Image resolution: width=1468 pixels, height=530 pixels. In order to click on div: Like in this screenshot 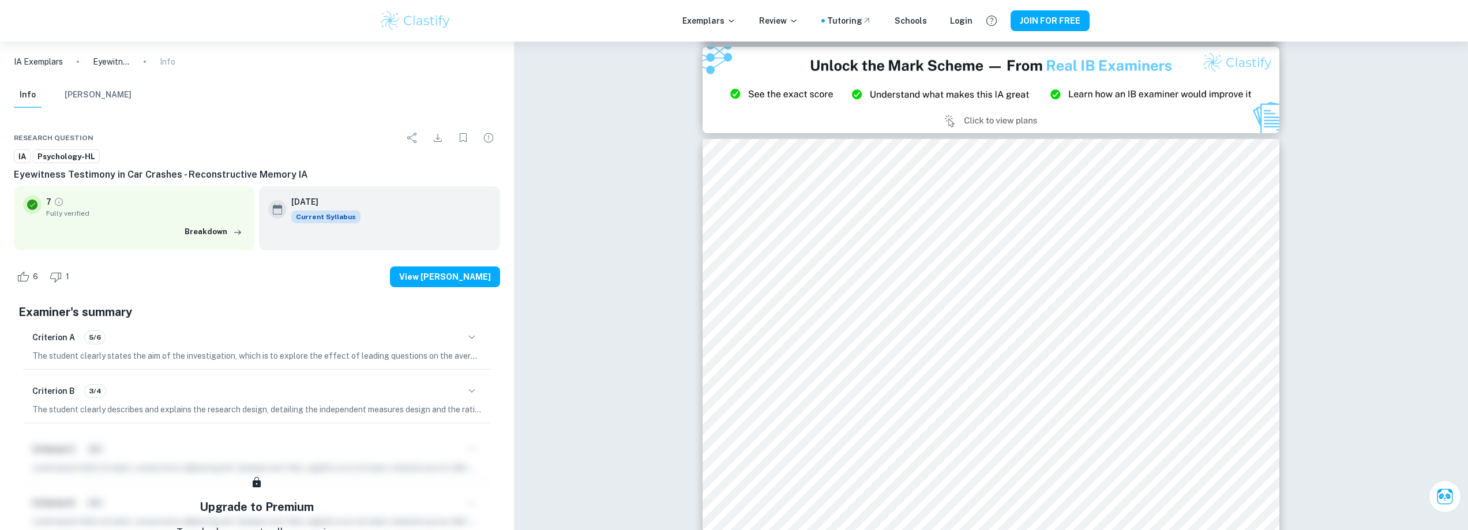, I will do `click(29, 277)`.